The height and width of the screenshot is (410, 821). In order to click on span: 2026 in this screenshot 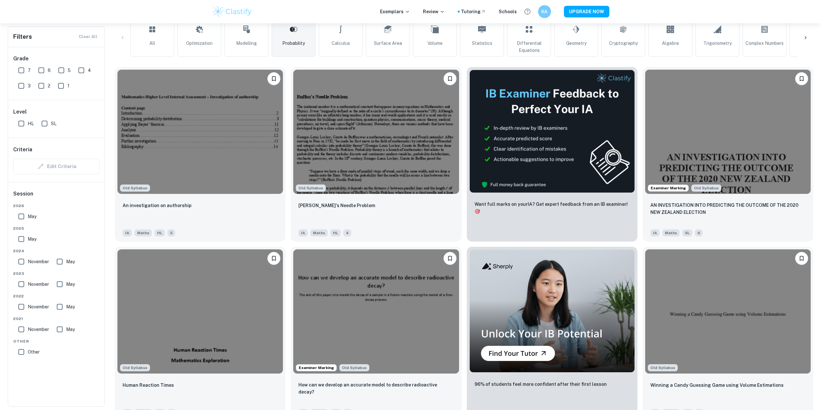, I will do `click(56, 206)`.